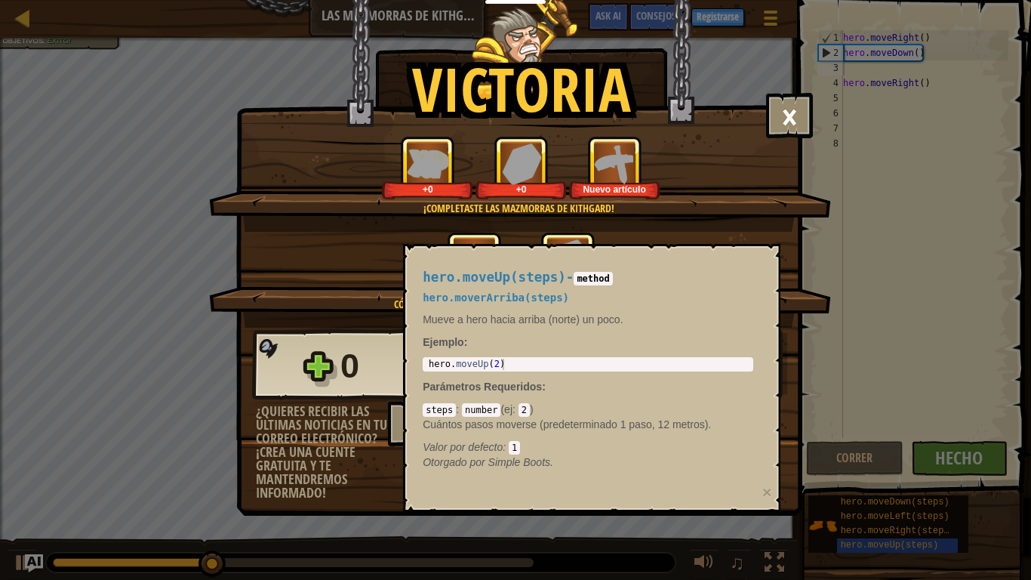 This screenshot has height=580, width=1031. Describe the element at coordinates (482, 424) in the screenshot. I see `button: Regístrate para recibir actualizaciones.` at that location.